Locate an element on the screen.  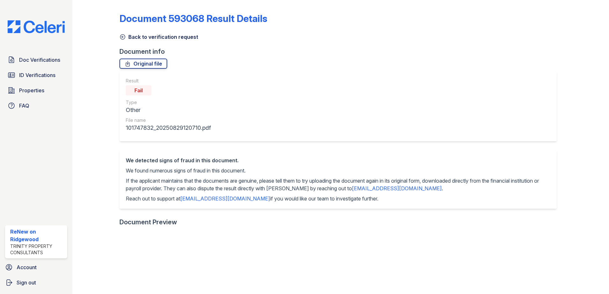
a: FAQ is located at coordinates (36, 106).